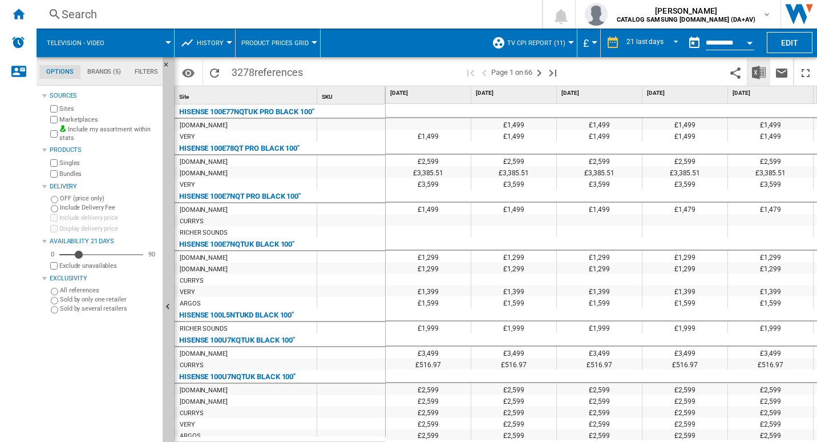 This screenshot has height=442, width=817. Describe the element at coordinates (54, 174) in the screenshot. I see `input: Bundles` at that location.